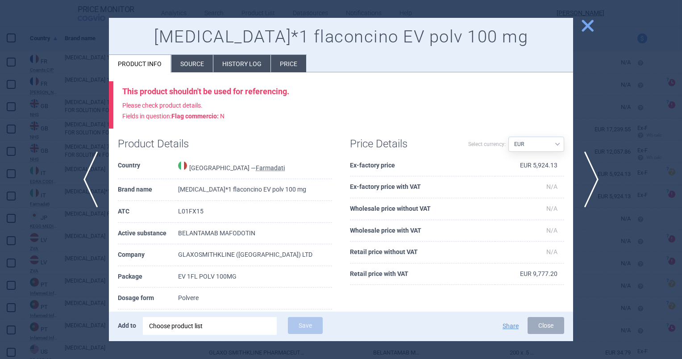  What do you see at coordinates (422, 231) in the screenshot?
I see `th: Wholesale price with VAT` at bounding box center [422, 231].